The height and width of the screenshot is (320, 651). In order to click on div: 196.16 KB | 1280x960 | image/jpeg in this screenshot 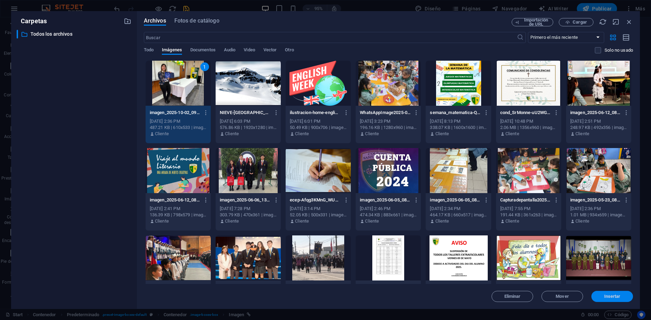, I will do `click(388, 128)`.